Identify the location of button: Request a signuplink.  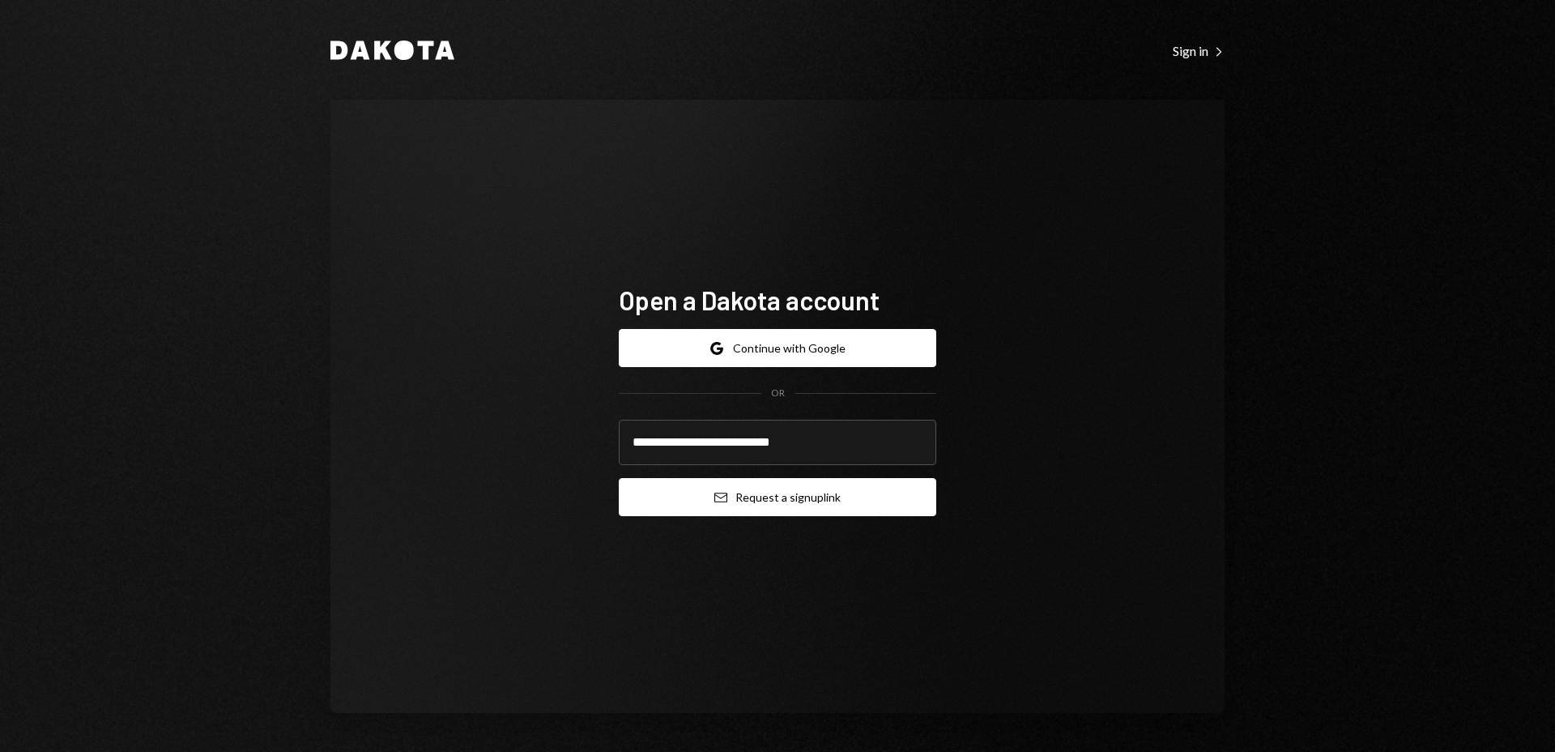
(777, 496).